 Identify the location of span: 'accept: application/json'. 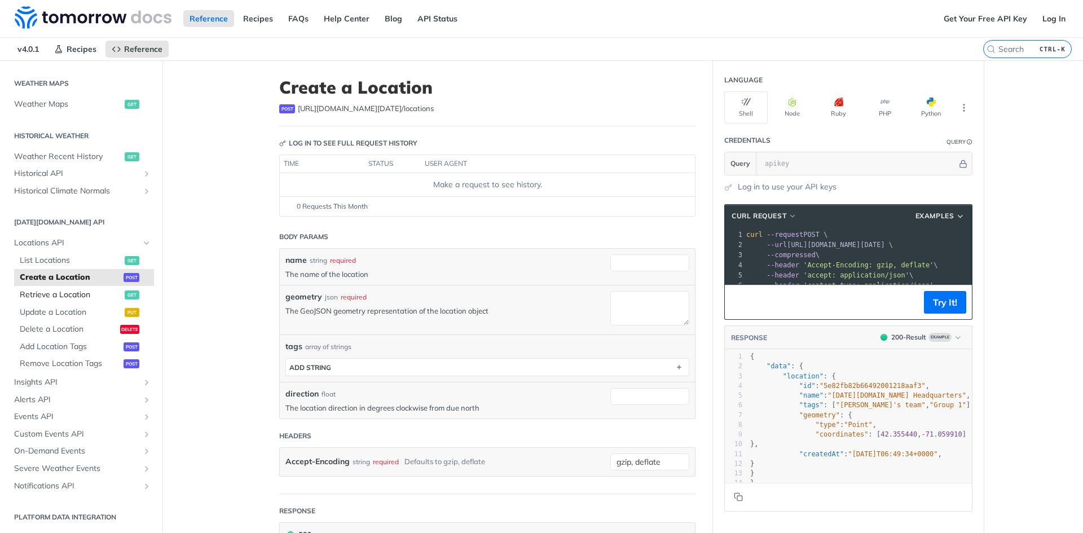
(856, 275).